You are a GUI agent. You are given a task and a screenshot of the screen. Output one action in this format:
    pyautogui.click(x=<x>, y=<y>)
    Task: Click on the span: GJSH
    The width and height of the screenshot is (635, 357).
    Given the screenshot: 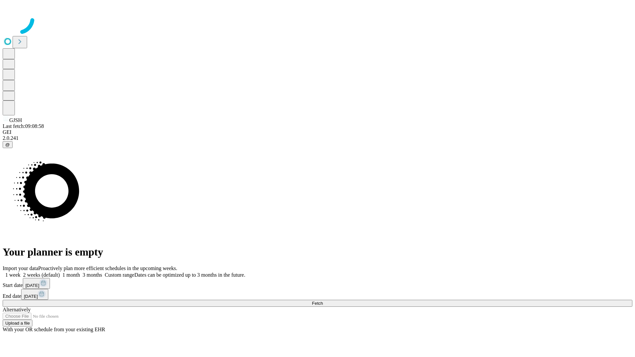 What is the action you would take?
    pyautogui.click(x=16, y=120)
    